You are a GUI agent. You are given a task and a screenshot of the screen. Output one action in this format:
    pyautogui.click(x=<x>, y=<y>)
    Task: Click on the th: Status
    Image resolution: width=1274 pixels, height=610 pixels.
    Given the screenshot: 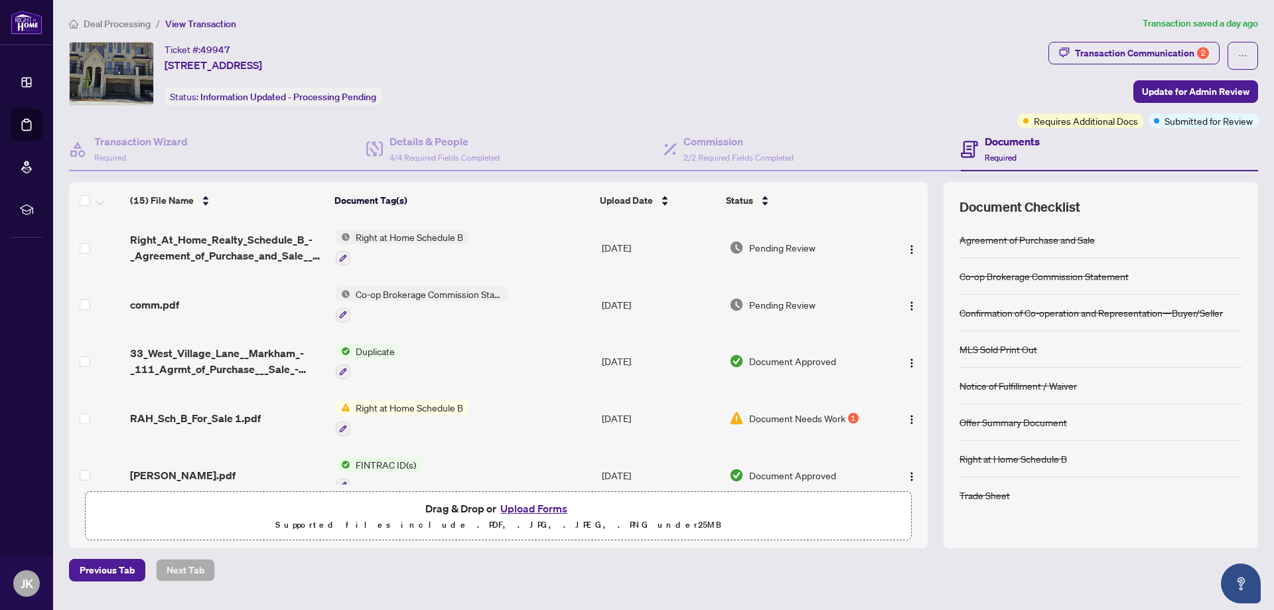 What is the action you would take?
    pyautogui.click(x=800, y=200)
    